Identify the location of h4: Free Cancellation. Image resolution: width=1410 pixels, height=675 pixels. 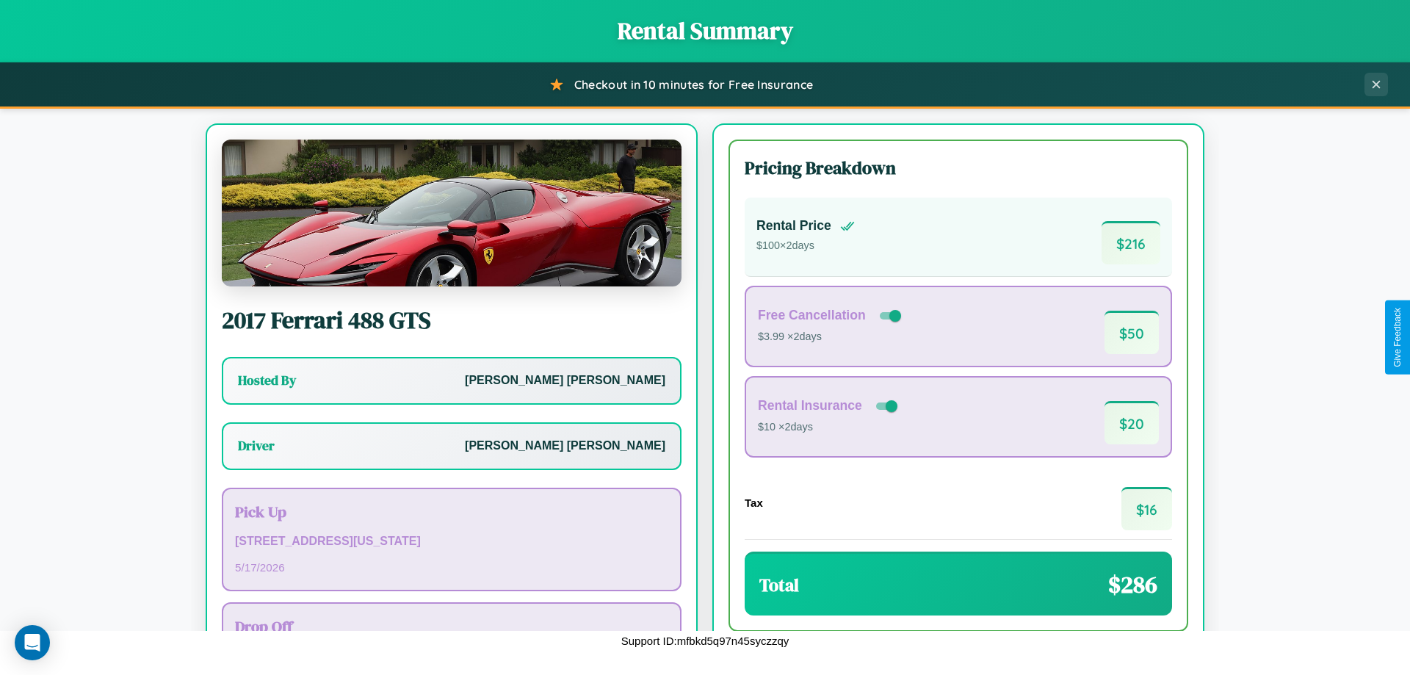
(812, 315).